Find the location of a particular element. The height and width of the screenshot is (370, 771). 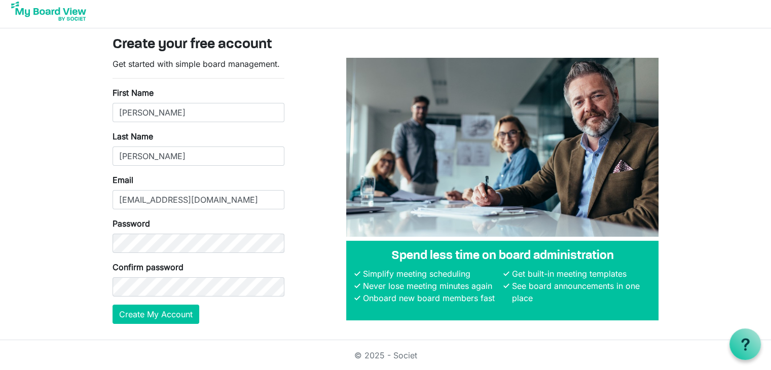

h4: Spend less time on board administration is located at coordinates (502, 256).